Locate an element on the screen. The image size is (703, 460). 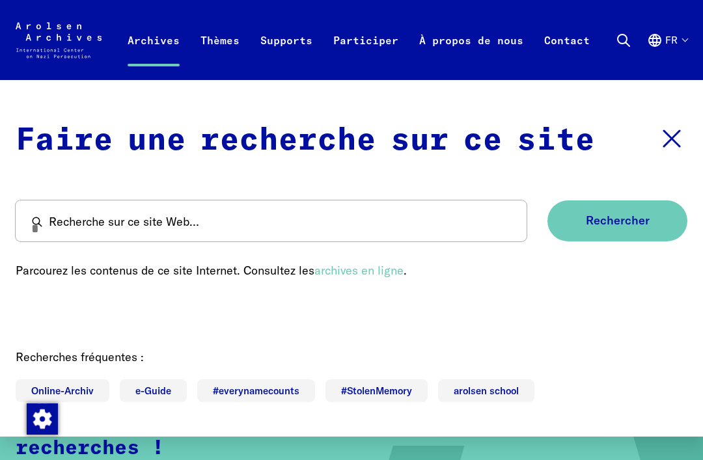
p: Recherches fréquentes : is located at coordinates (352, 357).